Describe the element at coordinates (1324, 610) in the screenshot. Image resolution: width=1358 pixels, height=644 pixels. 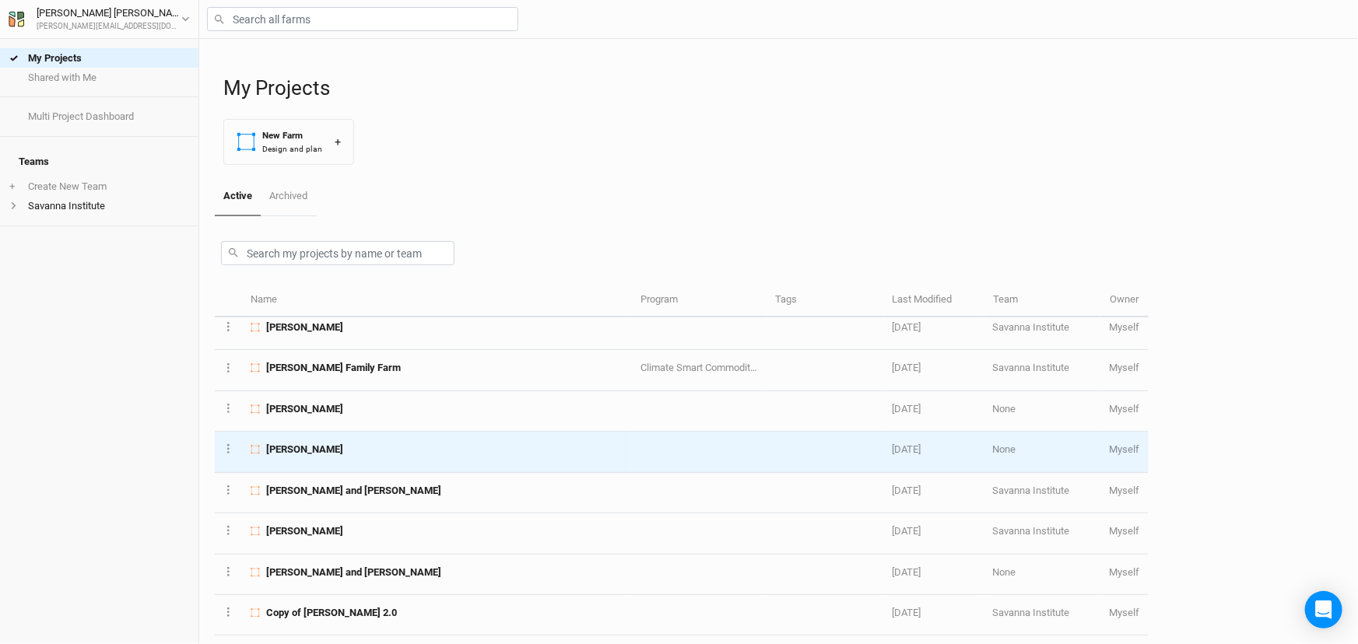
I see `div: Open Intercom Messenger` at that location.